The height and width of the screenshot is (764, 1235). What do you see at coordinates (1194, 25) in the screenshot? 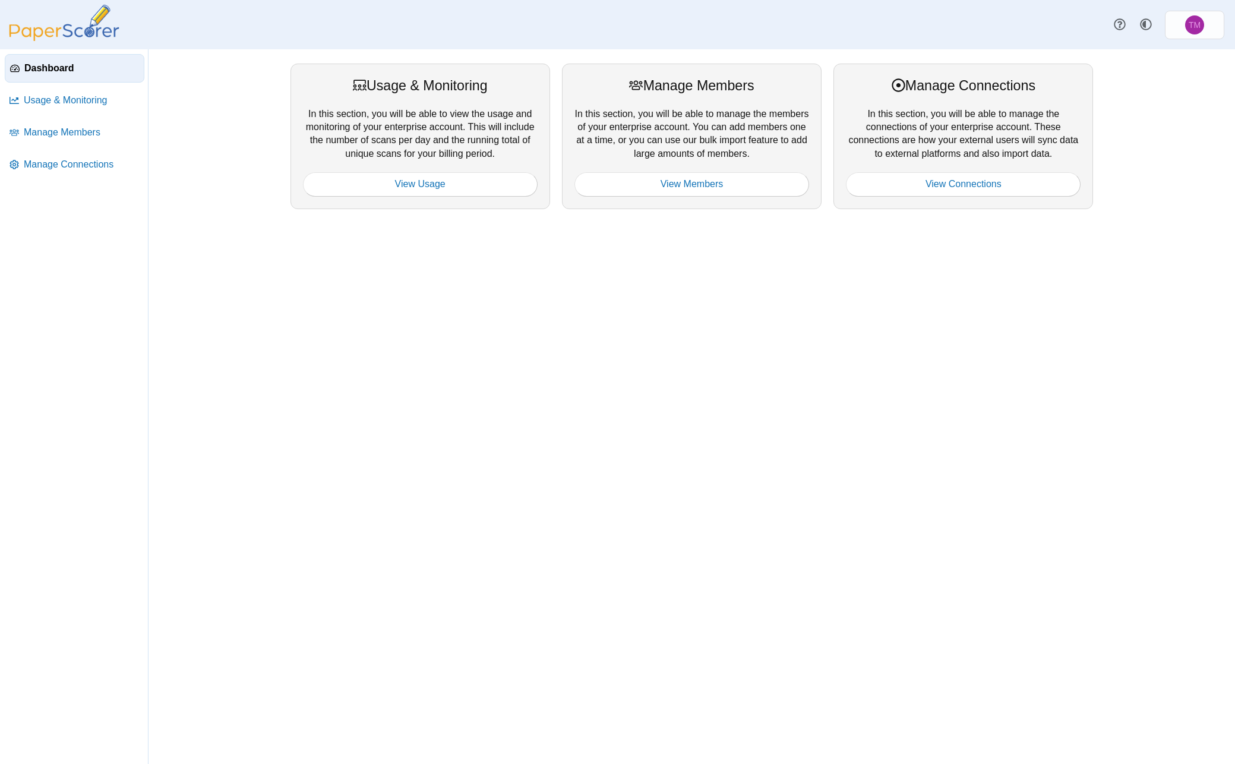
I see `span: Tina Meier` at bounding box center [1194, 25].